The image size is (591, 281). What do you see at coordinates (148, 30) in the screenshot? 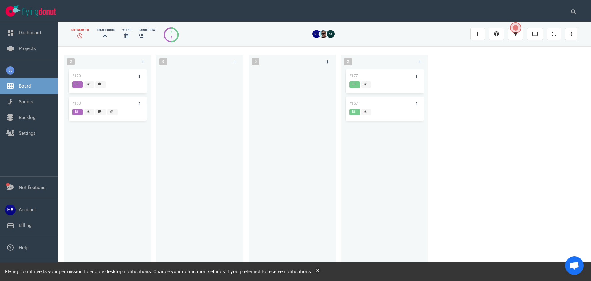
I see `div: cards total` at bounding box center [148, 30].